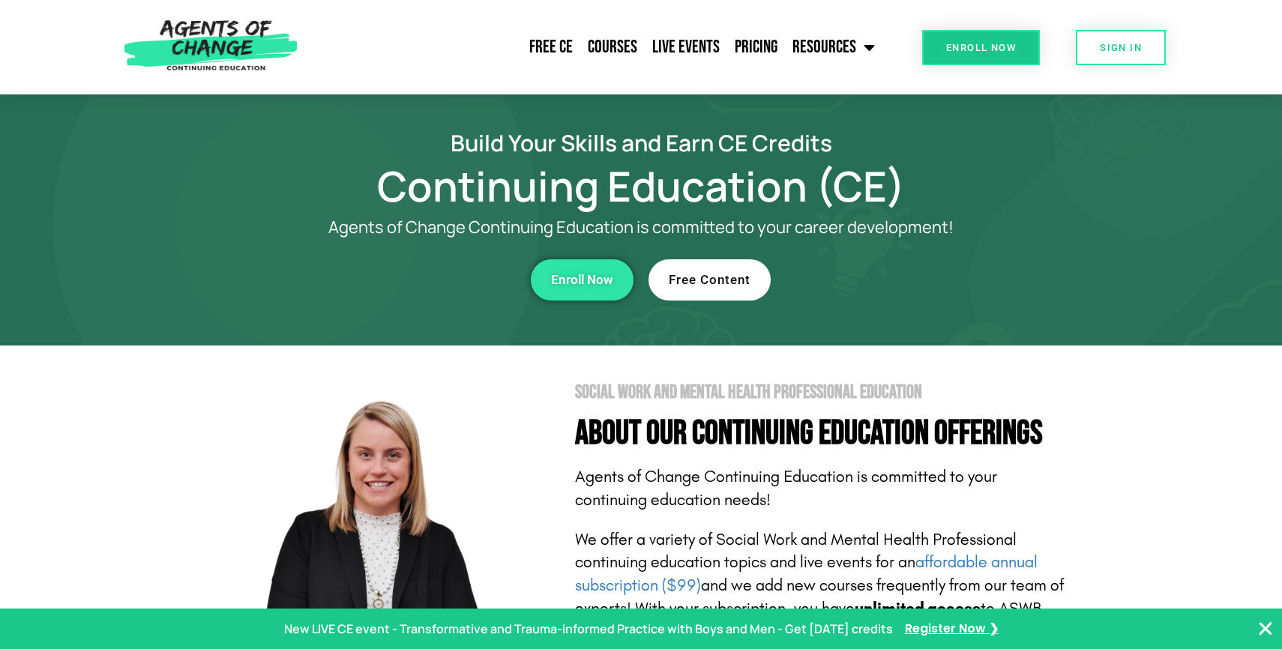 The height and width of the screenshot is (649, 1282). I want to click on h1: Continuing Education (CE), so click(641, 186).